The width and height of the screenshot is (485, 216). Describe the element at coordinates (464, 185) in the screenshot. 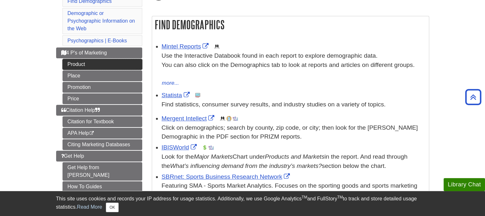

I see `button: Library Chat` at that location.